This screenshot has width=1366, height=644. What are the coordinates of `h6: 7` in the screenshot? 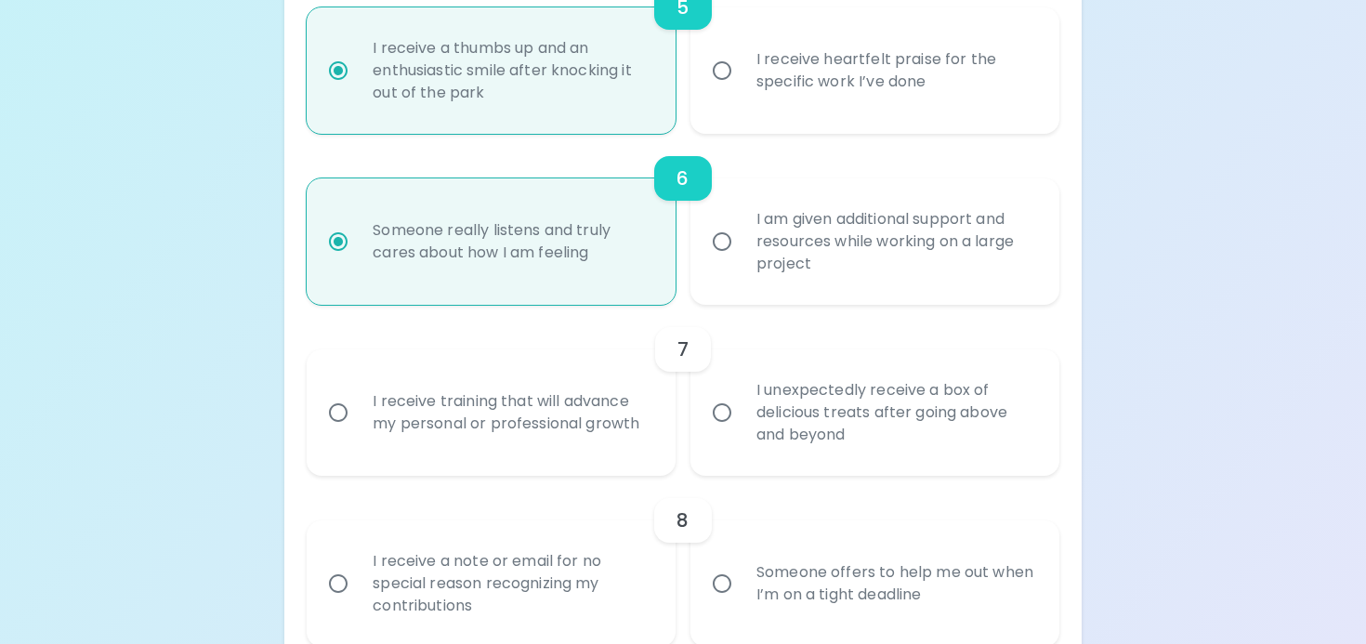 It's located at (683, 349).